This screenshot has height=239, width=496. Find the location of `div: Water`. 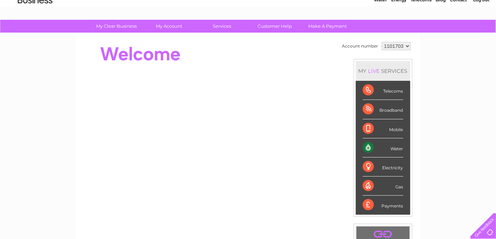

div: Water is located at coordinates (383, 148).